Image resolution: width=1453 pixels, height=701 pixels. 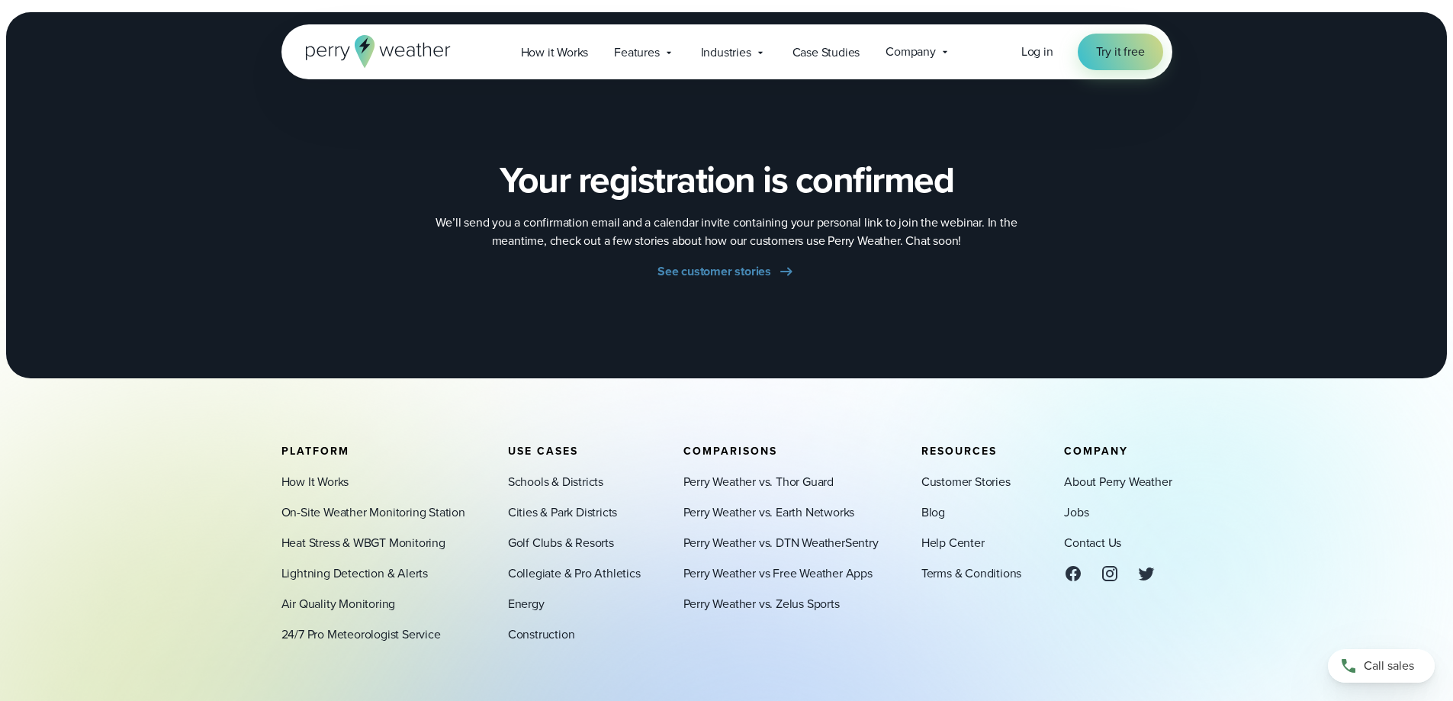 What do you see at coordinates (761, 604) in the screenshot?
I see `a: Perry Weather vs. Zelus Sports` at bounding box center [761, 604].